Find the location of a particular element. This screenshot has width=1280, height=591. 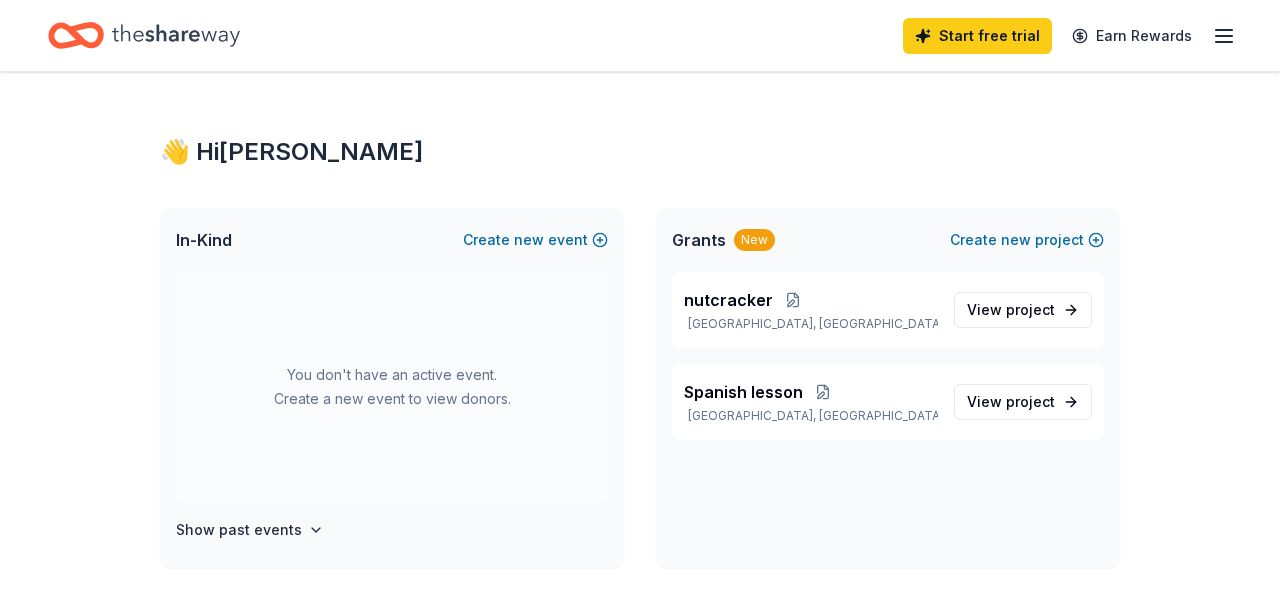

a: Earn Rewards is located at coordinates (1132, 36).